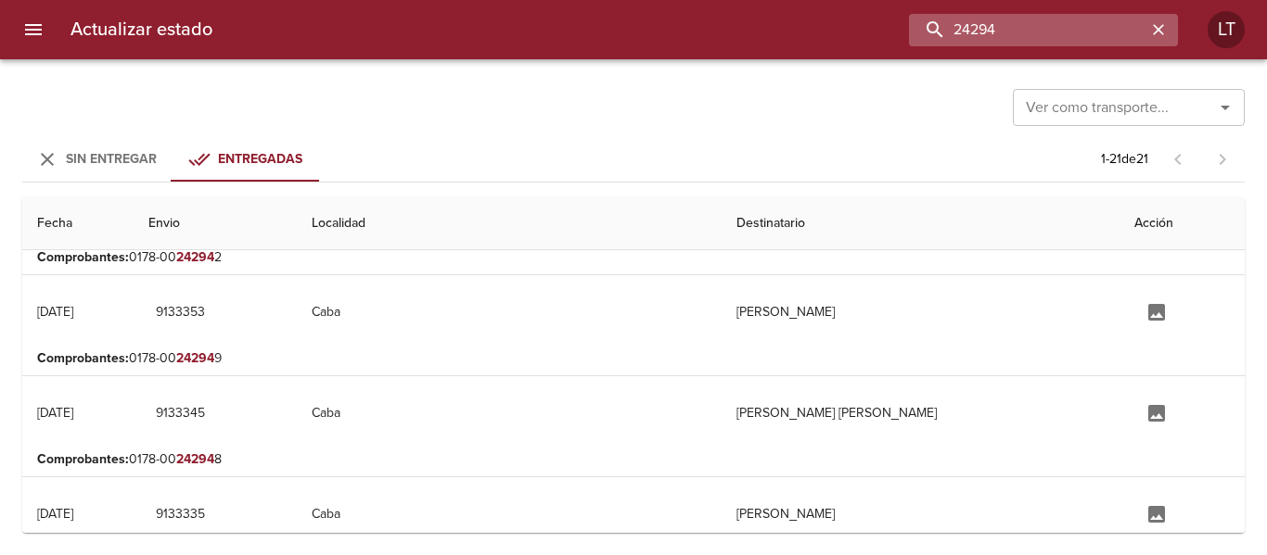 This screenshot has height=555, width=1267. What do you see at coordinates (1124, 159) in the screenshot?
I see `p: 1 - 21 de 21` at bounding box center [1124, 159].